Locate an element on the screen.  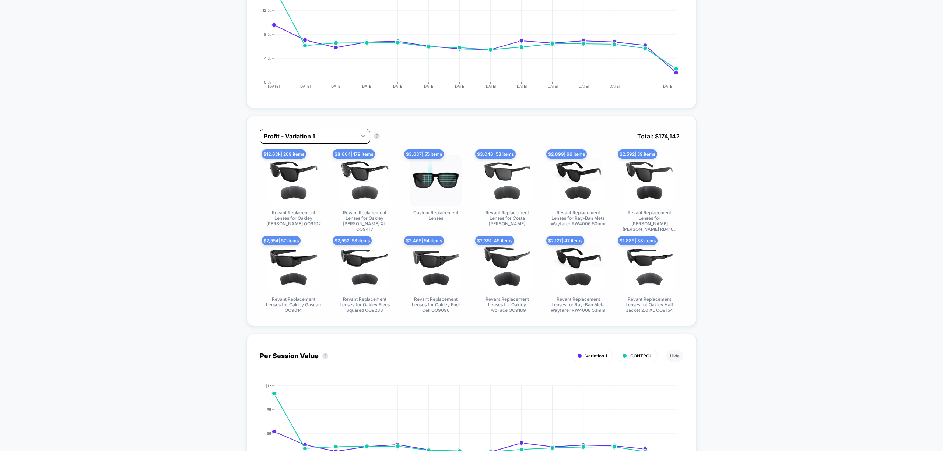
span: $ 2,552 | 58 items is located at coordinates (352, 241).